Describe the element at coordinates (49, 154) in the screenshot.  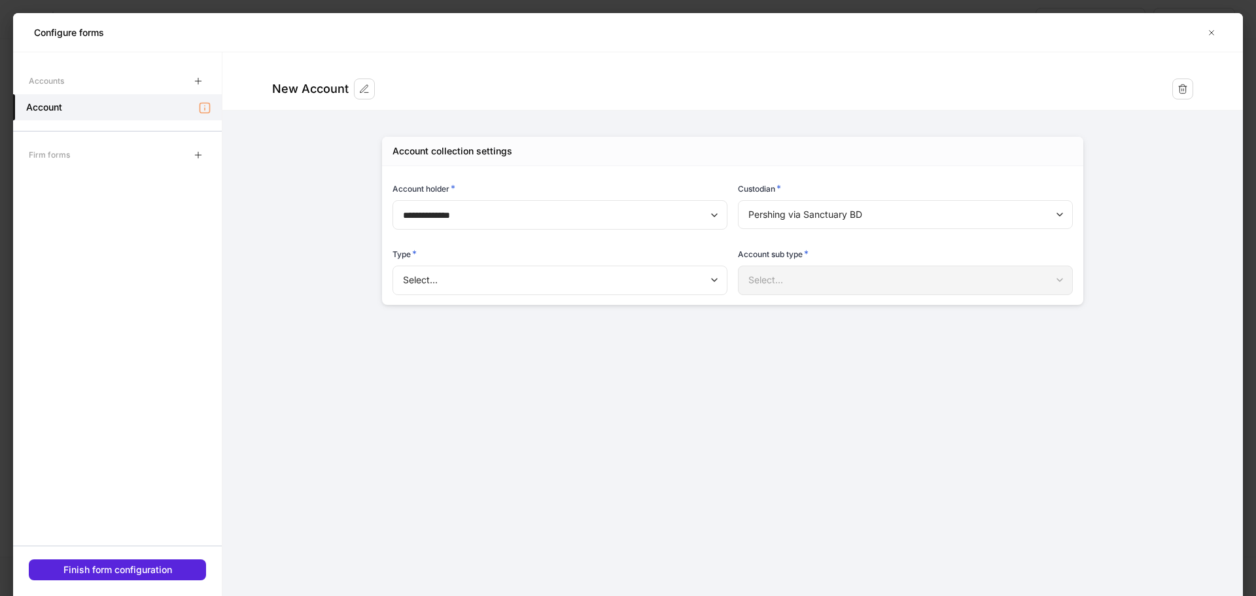
I see `div: Firm forms` at that location.